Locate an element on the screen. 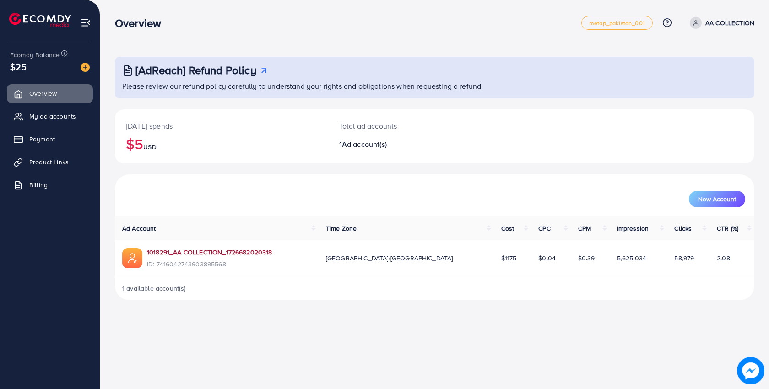 The height and width of the screenshot is (389, 769). p: AA COLLECTION is located at coordinates (730, 23).